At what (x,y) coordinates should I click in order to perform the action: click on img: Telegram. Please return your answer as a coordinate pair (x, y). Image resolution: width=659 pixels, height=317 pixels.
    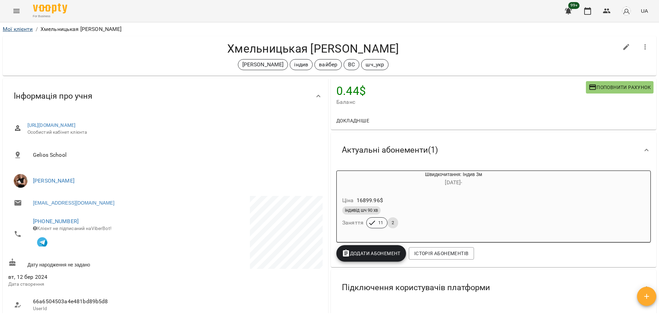
    Looking at the image, I should click on (42, 242).